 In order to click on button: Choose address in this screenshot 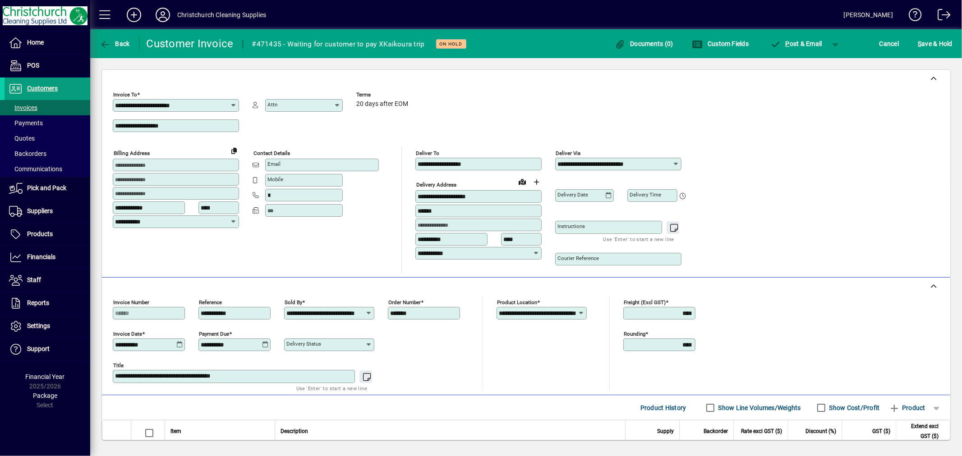, I will do `click(537, 182)`.